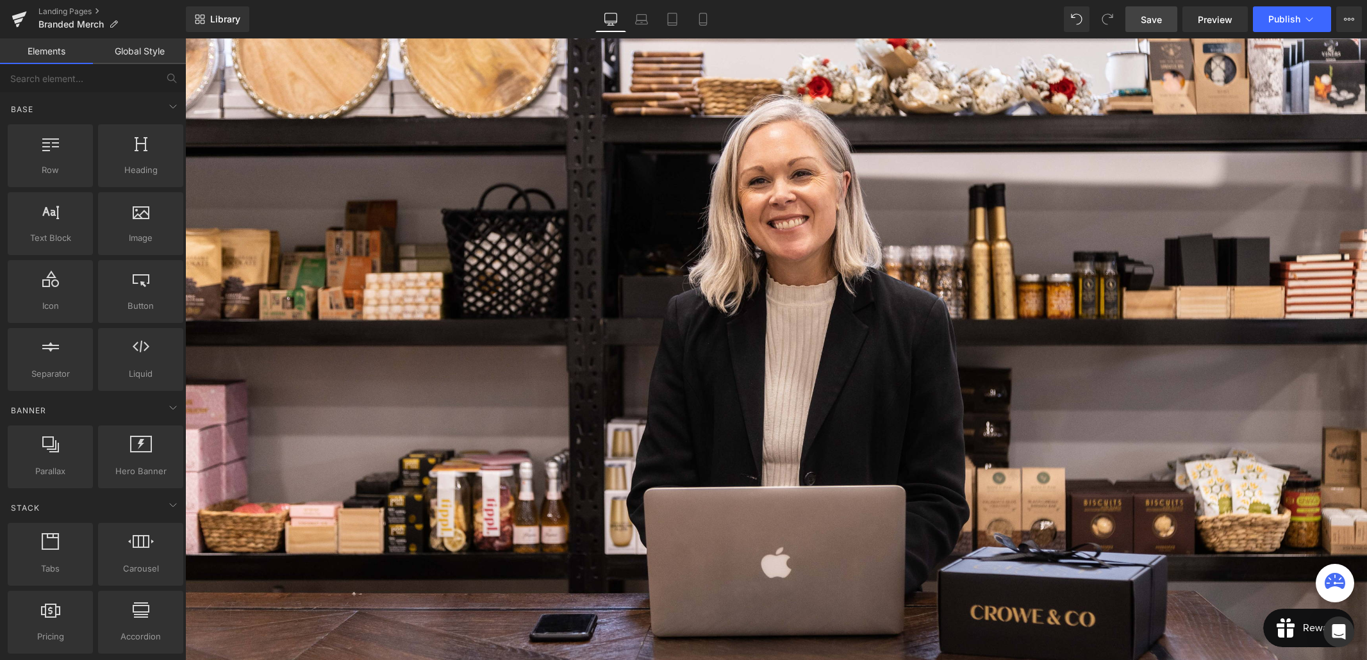 The image size is (1367, 660). I want to click on span: Branded Merch, so click(71, 24).